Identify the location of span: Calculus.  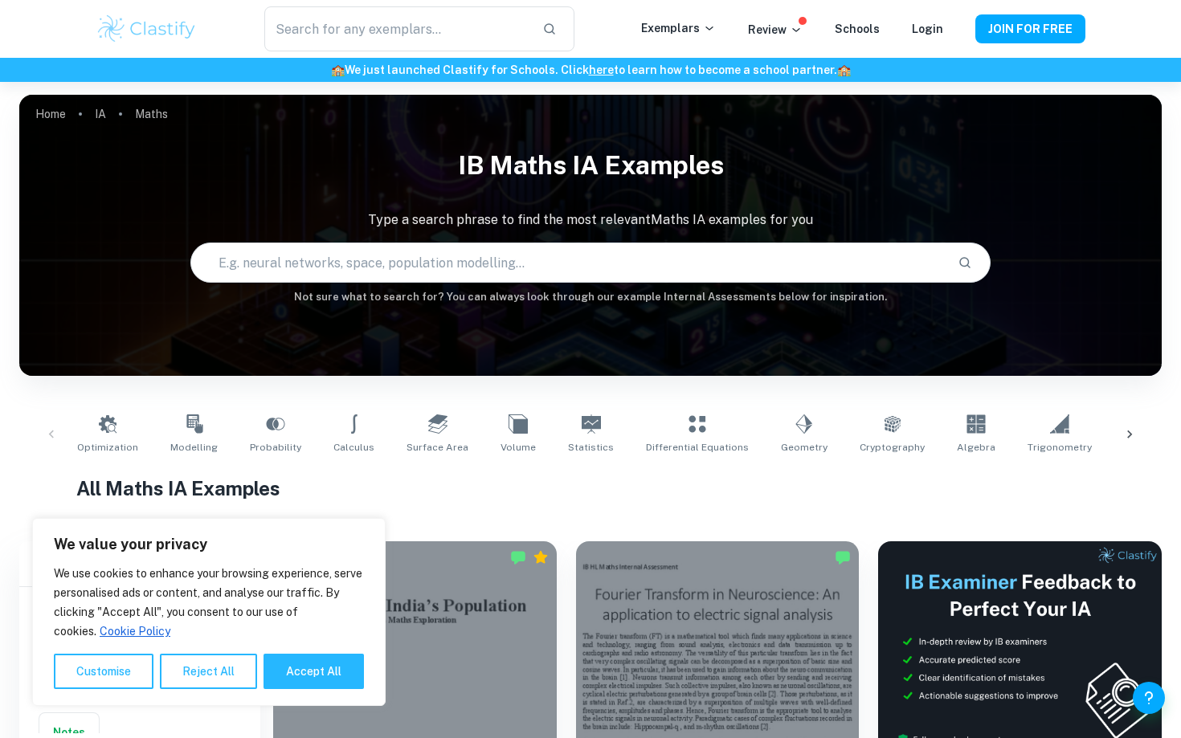
(353, 447).